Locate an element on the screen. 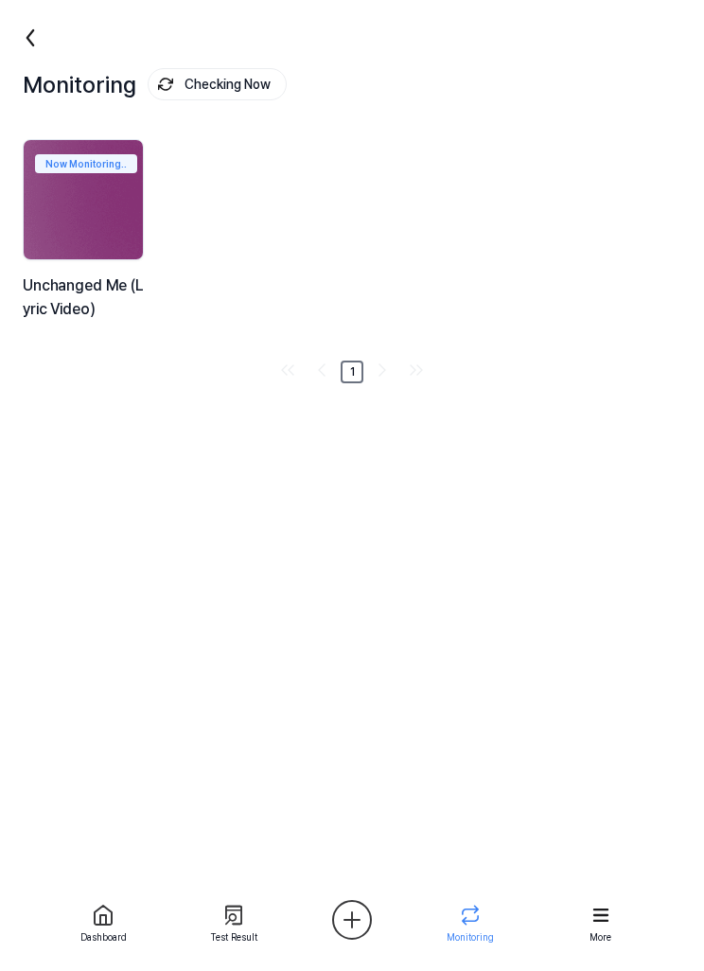 This screenshot has height=971, width=704. div: Dashboard is located at coordinates (103, 937).